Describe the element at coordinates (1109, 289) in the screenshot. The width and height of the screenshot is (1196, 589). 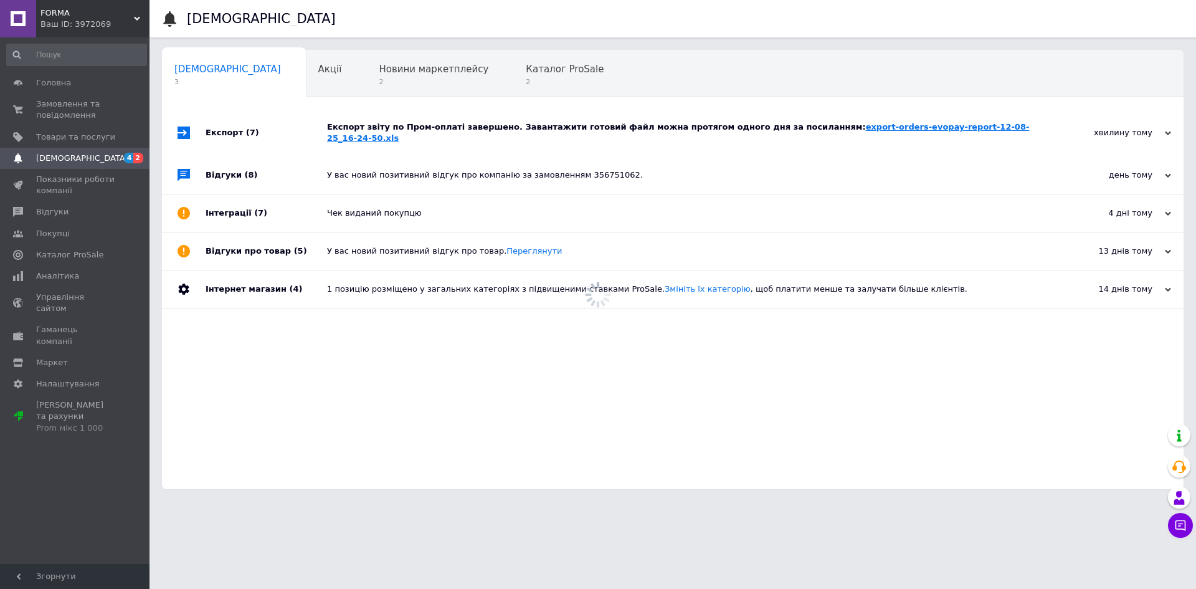
I see `div: 14 днів тому` at that location.